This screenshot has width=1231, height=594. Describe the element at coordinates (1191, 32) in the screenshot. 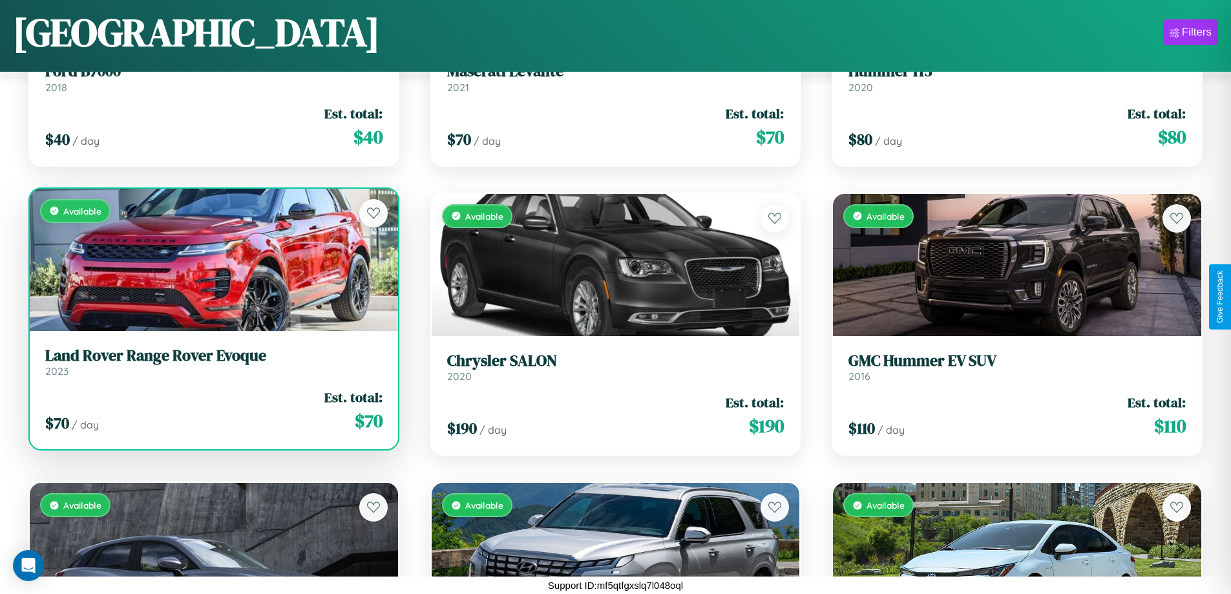

I see `button: Filters` at that location.